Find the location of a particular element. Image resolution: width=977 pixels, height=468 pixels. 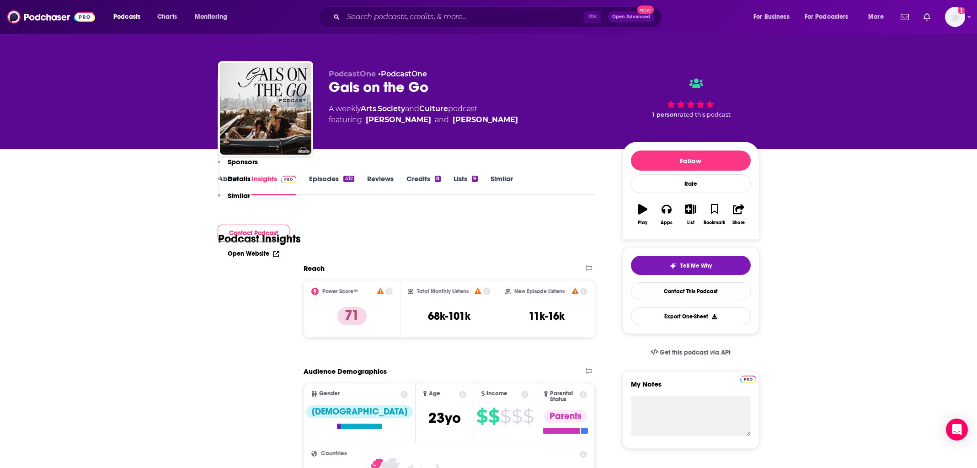

label: My Notes is located at coordinates (691, 387).